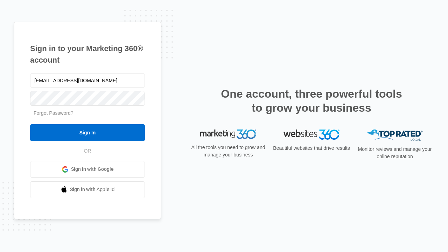  I want to click on p: Beautiful websites that drive results, so click(312, 148).